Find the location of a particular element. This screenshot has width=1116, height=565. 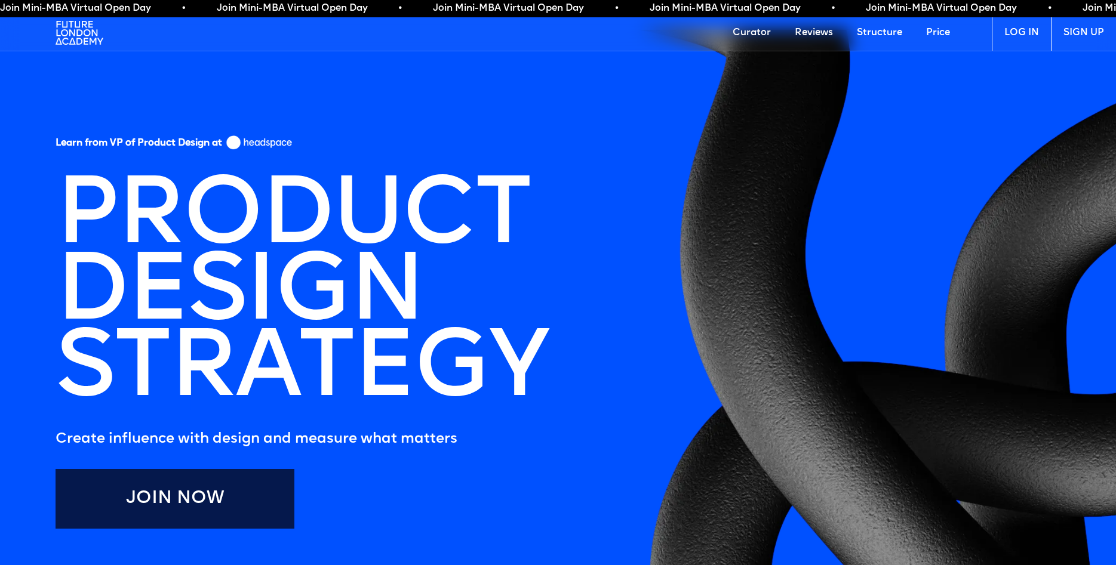

a: SIGN UP is located at coordinates (1083, 33).